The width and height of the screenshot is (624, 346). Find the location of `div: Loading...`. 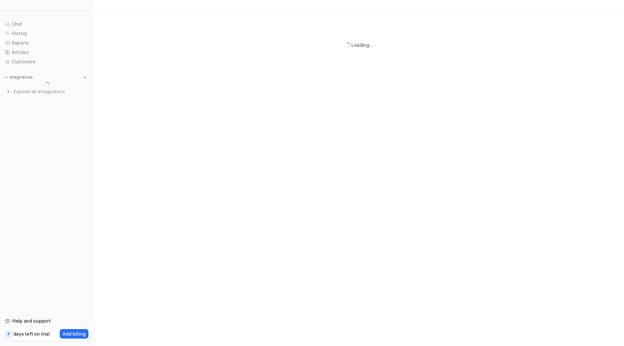

div: Loading... is located at coordinates (362, 45).